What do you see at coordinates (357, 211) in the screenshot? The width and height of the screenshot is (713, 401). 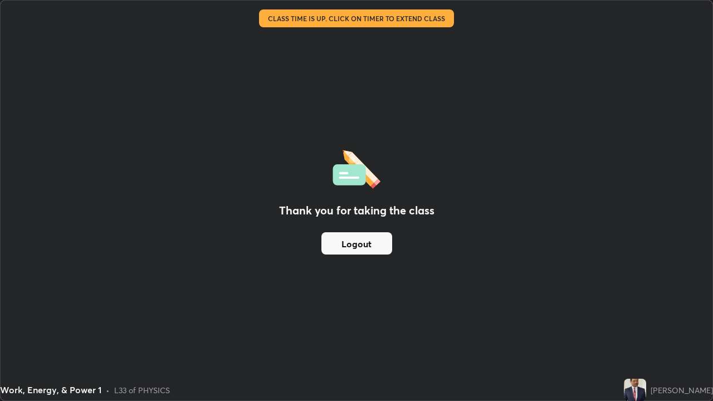 I see `h2: Thank you for taking the class` at bounding box center [357, 211].